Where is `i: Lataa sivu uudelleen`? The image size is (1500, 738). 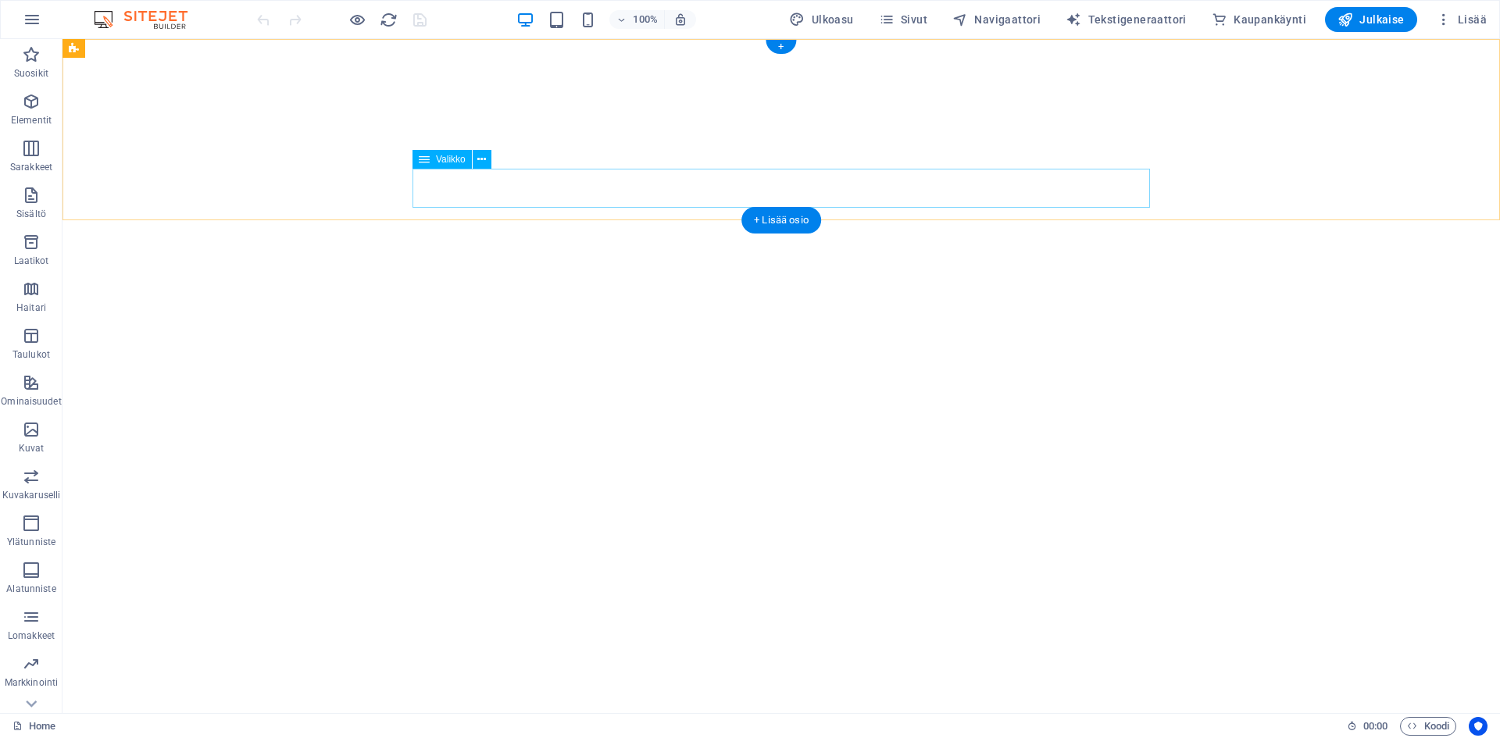 i: Lataa sivu uudelleen is located at coordinates (388, 20).